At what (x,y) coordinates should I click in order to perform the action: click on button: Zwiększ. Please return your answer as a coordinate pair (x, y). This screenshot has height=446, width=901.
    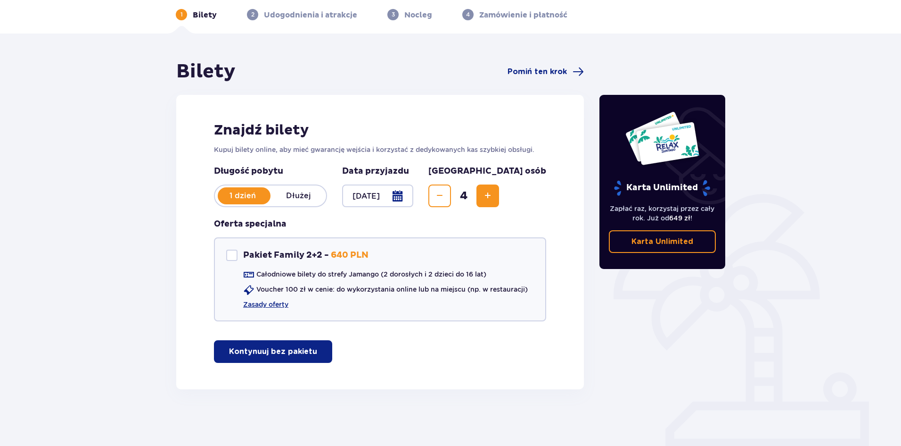
    Looking at the image, I should click on (488, 196).